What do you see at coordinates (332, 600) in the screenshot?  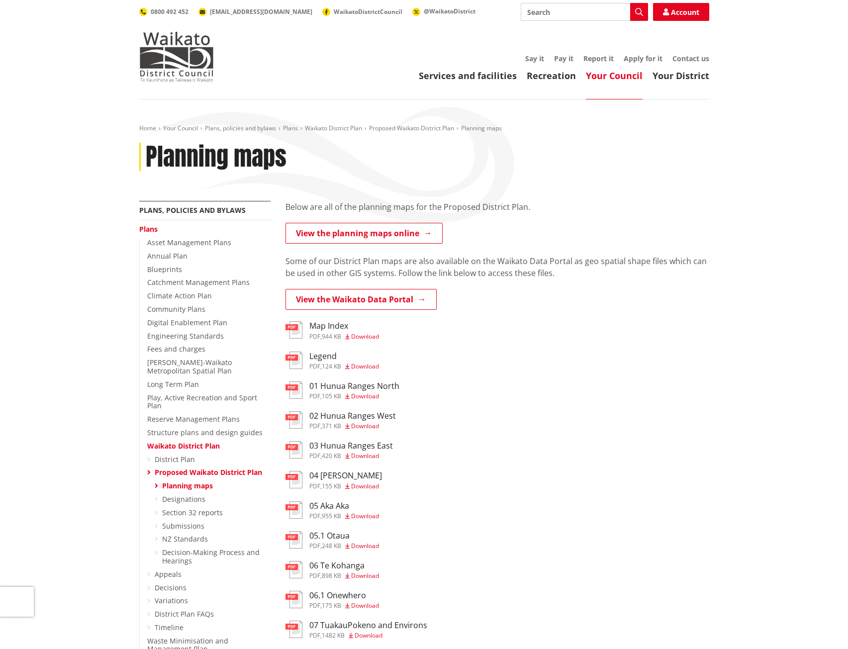 I see `a: 06.1 Onewhero pdf,175 KB Download` at bounding box center [332, 600].